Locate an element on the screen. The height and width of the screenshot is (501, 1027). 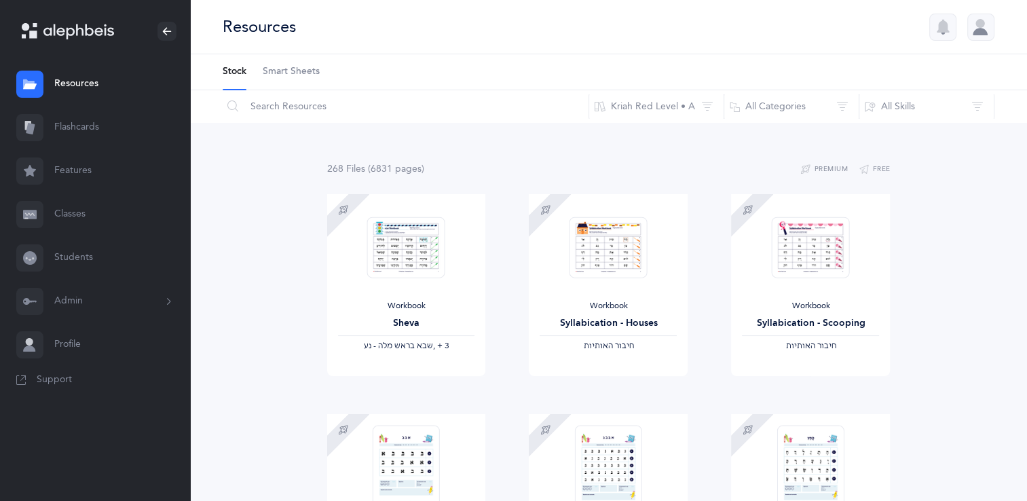
button: All Categories is located at coordinates (791, 107).